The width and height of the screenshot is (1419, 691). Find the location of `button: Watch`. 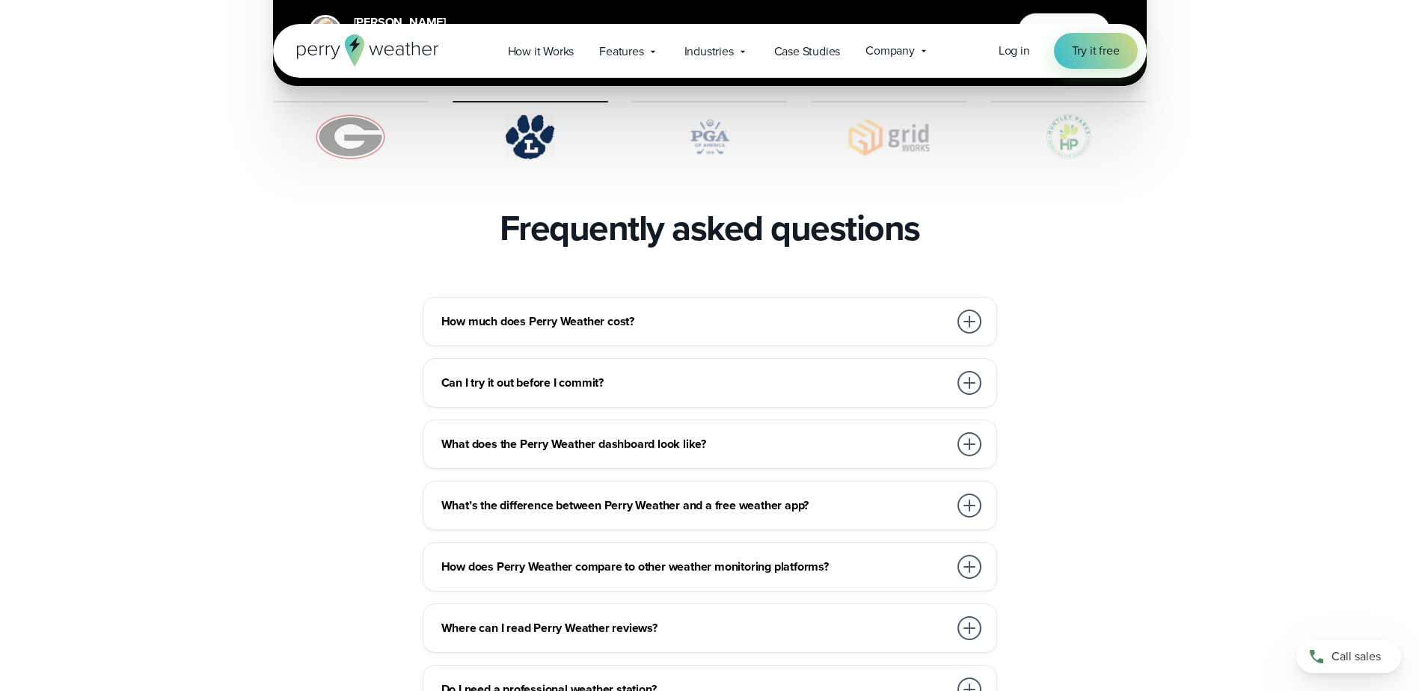

button: Watch is located at coordinates (1064, 31).